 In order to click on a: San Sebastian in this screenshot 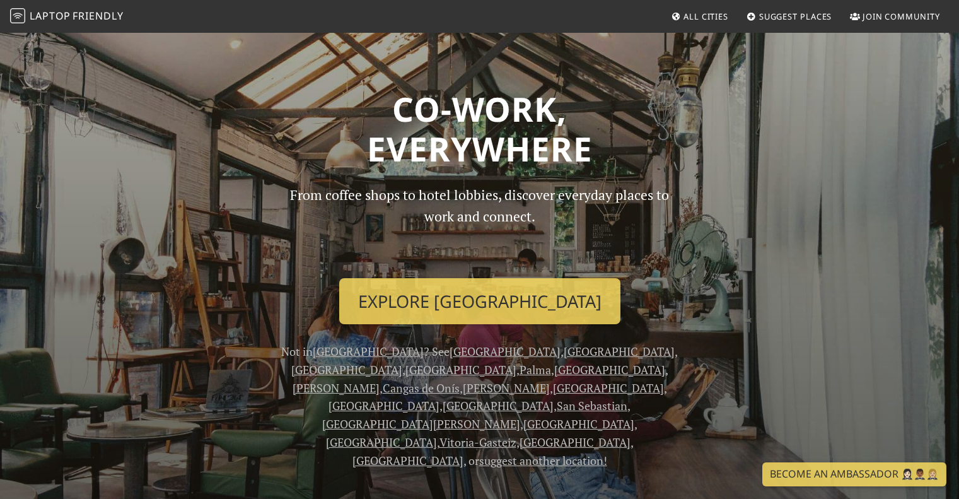, I will do `click(592, 406)`.